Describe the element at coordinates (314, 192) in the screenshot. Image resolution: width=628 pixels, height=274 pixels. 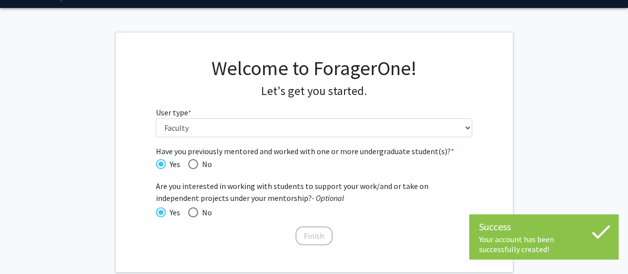
I see `span: Are you interested in working with students to support your work/and or take on independent proje...` at that location.